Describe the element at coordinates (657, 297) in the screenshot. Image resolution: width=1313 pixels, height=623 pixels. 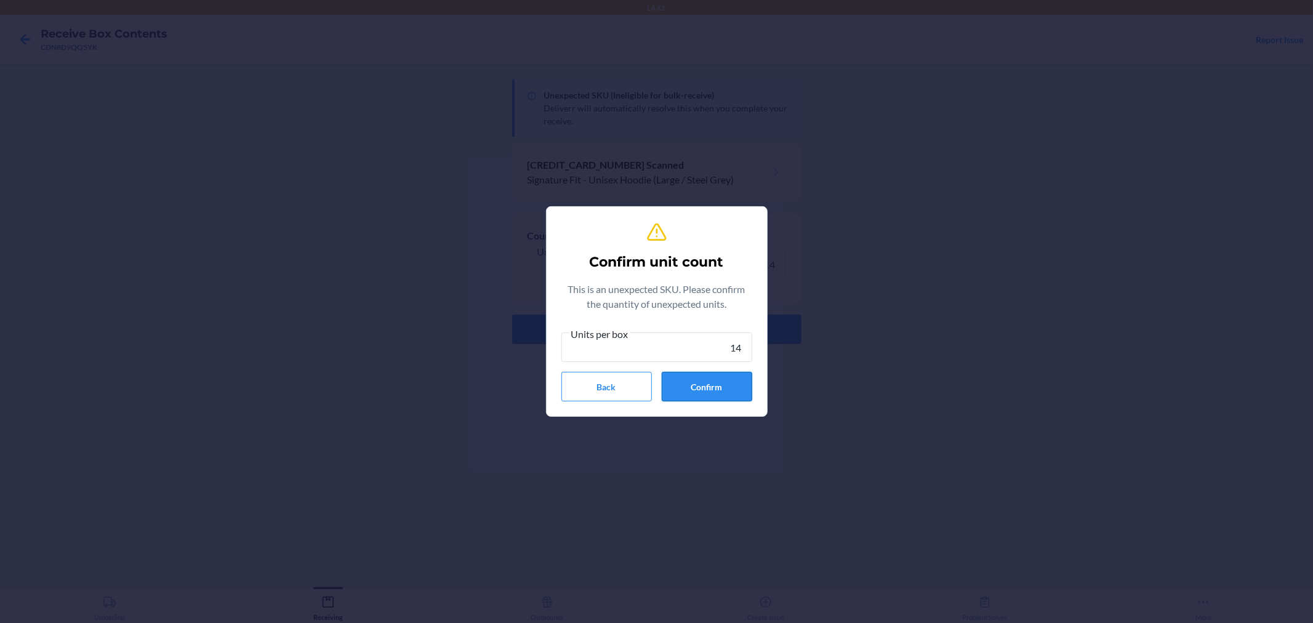
I see `p: This is an unexpected SKU. Please confirm the quantity of unexpected units.` at that location.